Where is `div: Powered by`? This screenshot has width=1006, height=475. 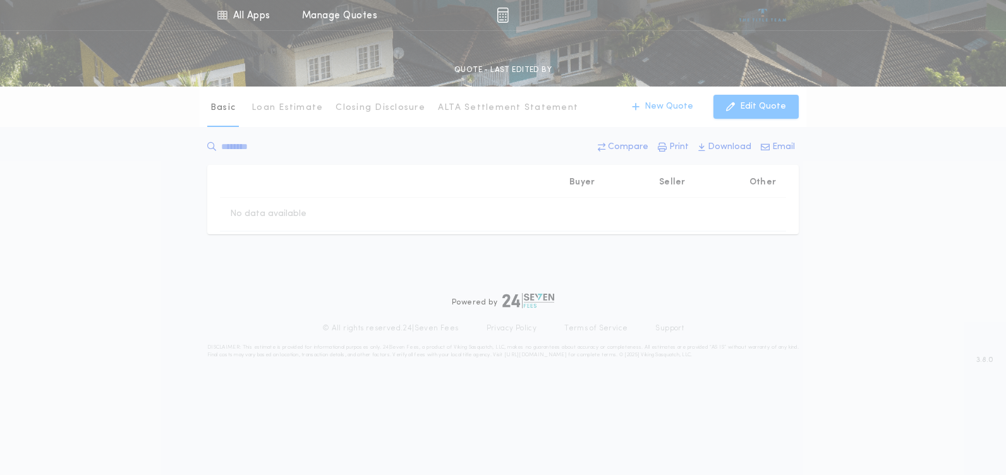
div: Powered by is located at coordinates (503, 301).